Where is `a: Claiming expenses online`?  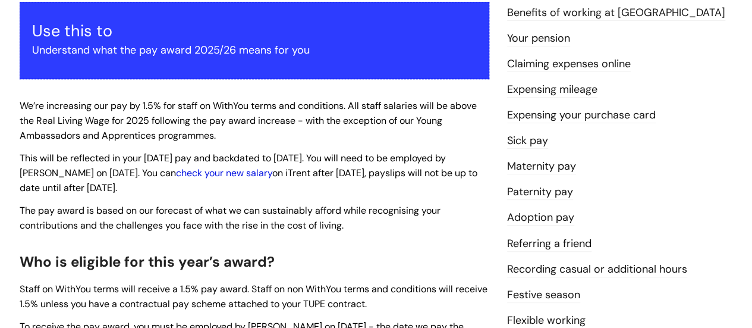
a: Claiming expenses online is located at coordinates (569, 64).